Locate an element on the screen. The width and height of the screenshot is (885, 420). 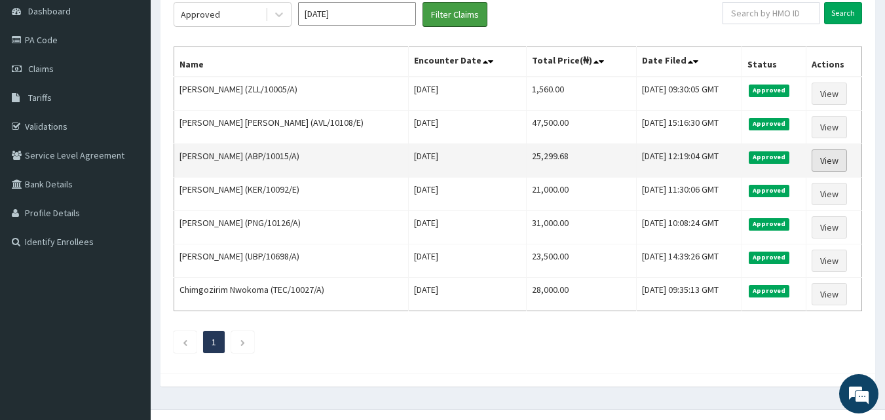
th: Date Filed is located at coordinates (689, 62).